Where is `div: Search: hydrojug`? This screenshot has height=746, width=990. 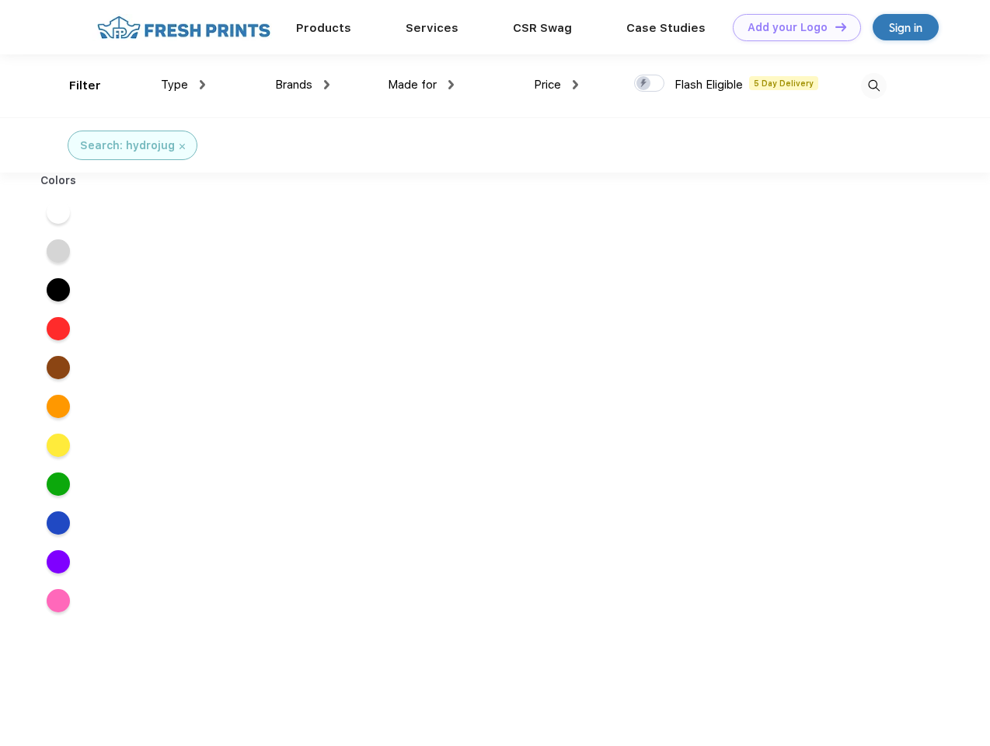
div: Search: hydrojug is located at coordinates (127, 145).